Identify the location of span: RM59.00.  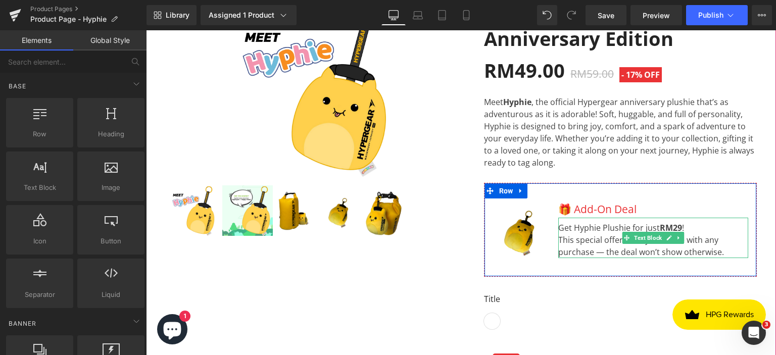
(446, 43).